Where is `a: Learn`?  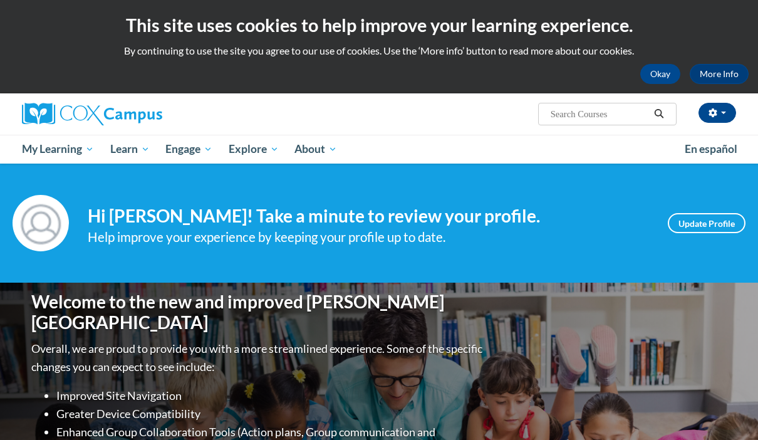
a: Learn is located at coordinates (130, 149).